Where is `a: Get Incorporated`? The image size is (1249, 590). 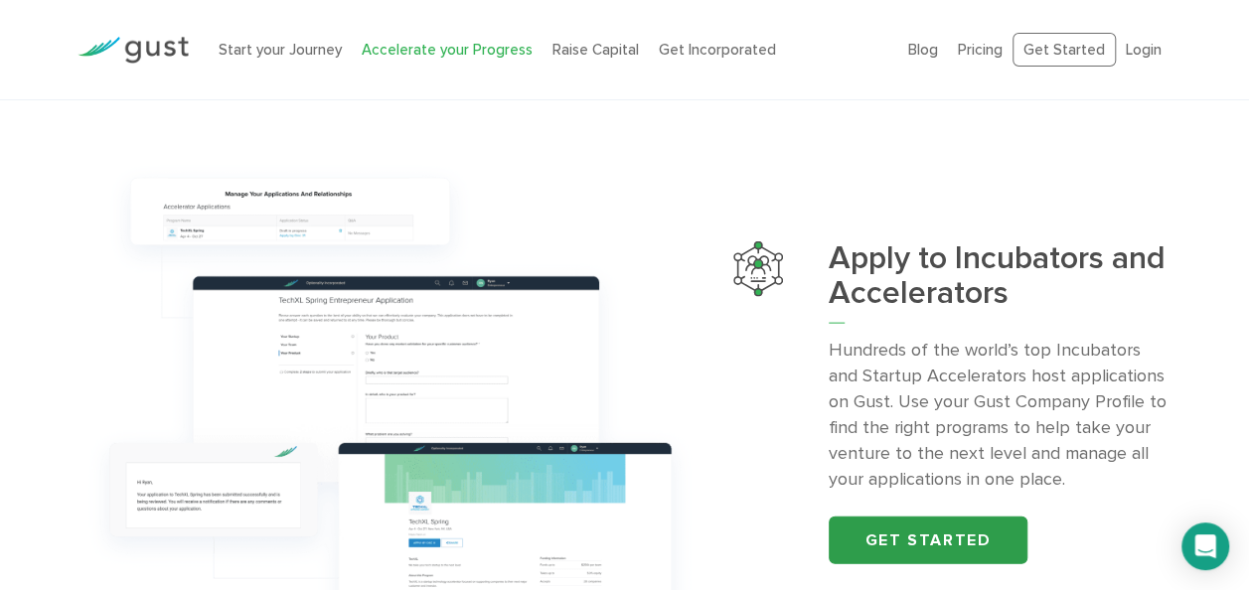
a: Get Incorporated is located at coordinates (718, 50).